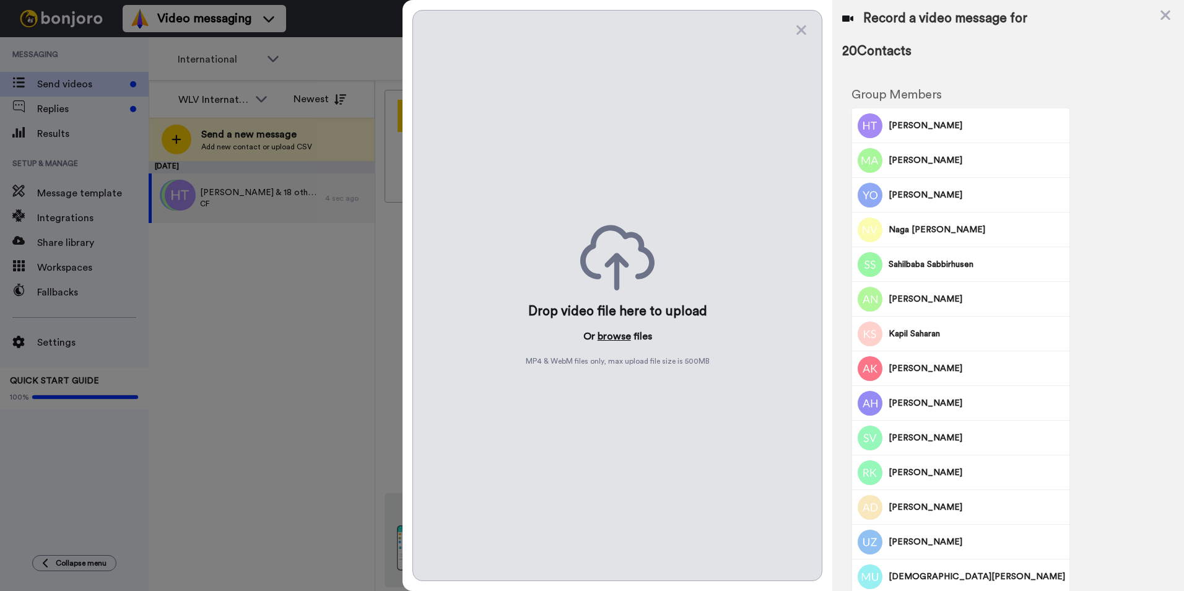 The width and height of the screenshot is (1184, 591). Describe the element at coordinates (976, 334) in the screenshot. I see `span: Kapil Saharan` at that location.